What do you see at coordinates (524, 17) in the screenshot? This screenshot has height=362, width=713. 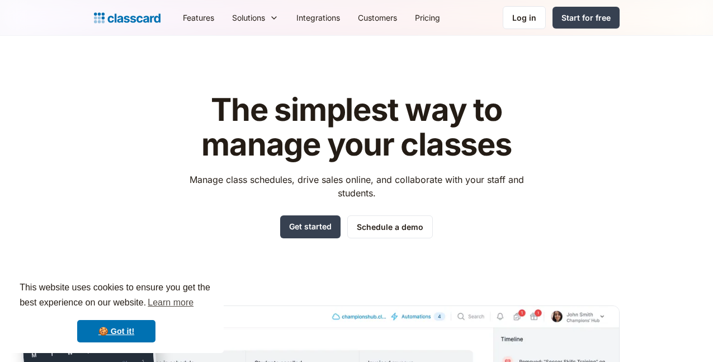 I see `a: Log in` at bounding box center [524, 17].